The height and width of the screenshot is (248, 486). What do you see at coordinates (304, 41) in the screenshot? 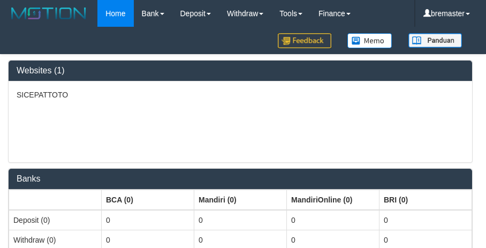
I see `img: Feedback.jpg` at bounding box center [304, 41].